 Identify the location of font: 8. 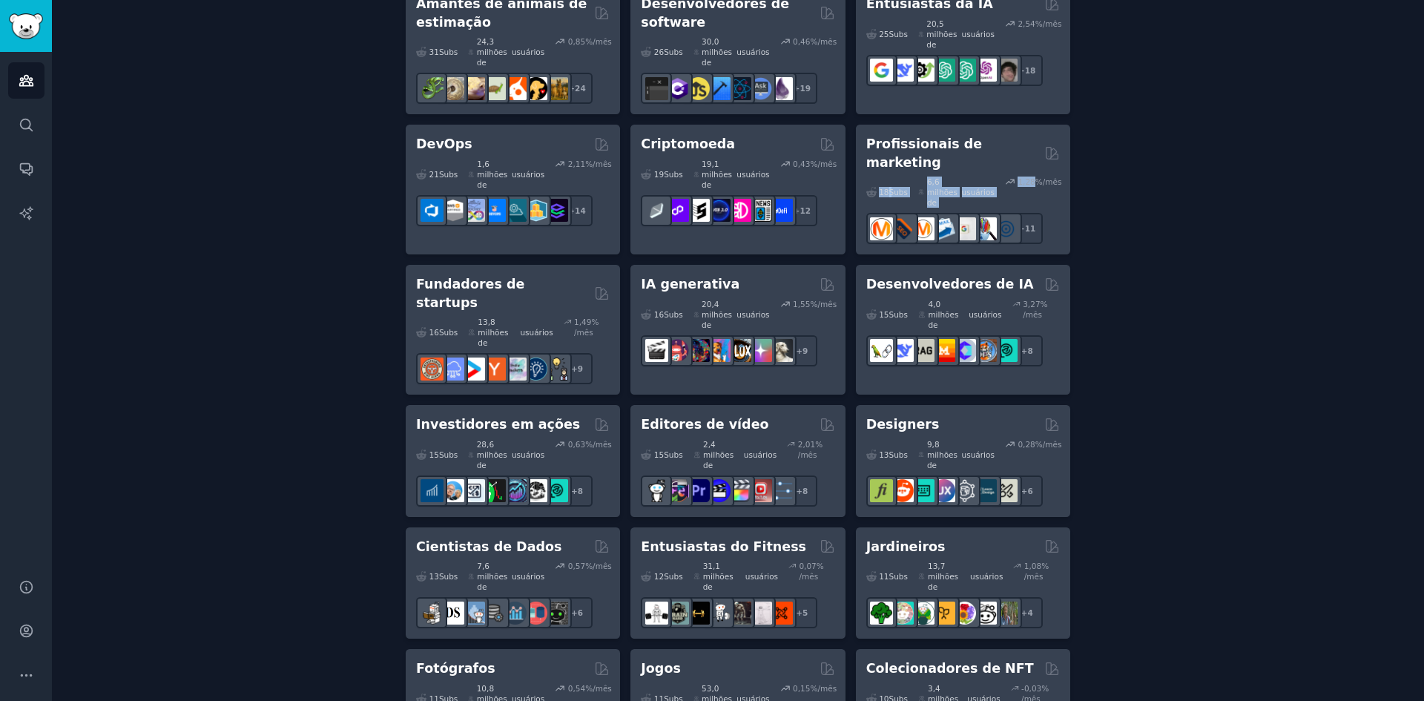
(805, 491).